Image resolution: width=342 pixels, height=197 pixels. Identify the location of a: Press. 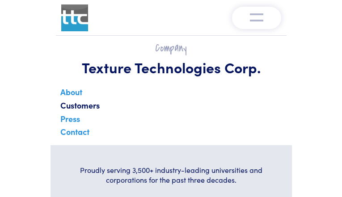
(70, 121).